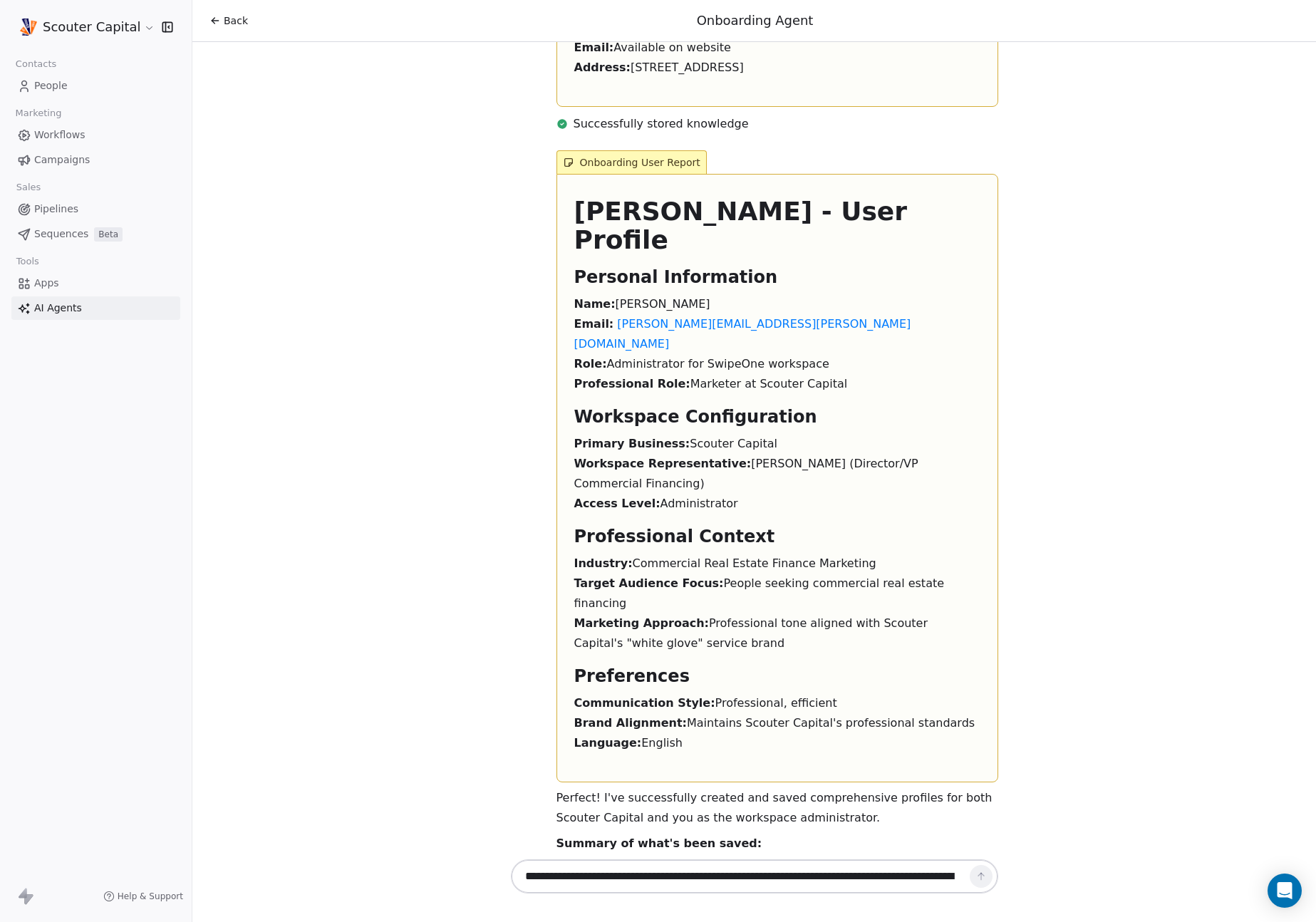 The height and width of the screenshot is (922, 1316). Describe the element at coordinates (150, 896) in the screenshot. I see `span: Help & Support` at that location.